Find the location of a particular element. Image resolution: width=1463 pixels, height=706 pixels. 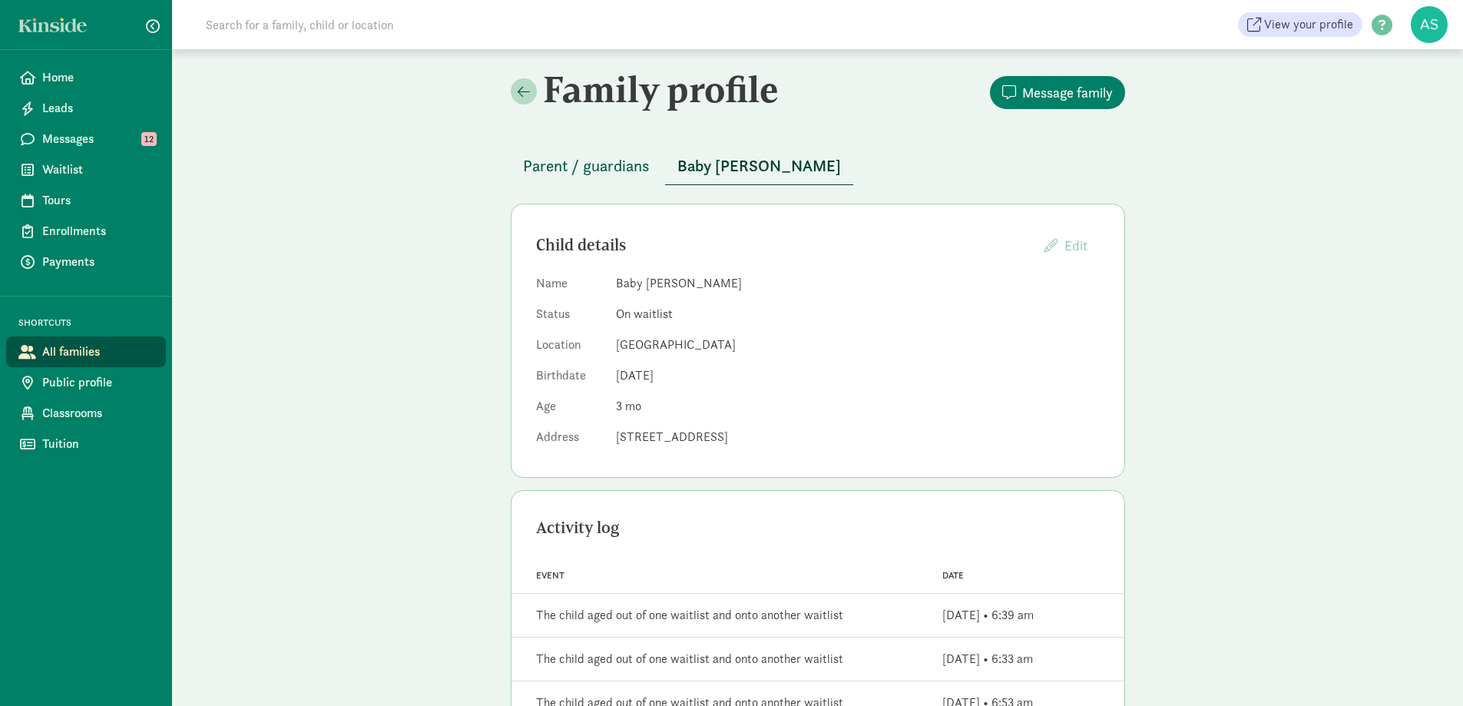

span: View your profile is located at coordinates (1309, 25).